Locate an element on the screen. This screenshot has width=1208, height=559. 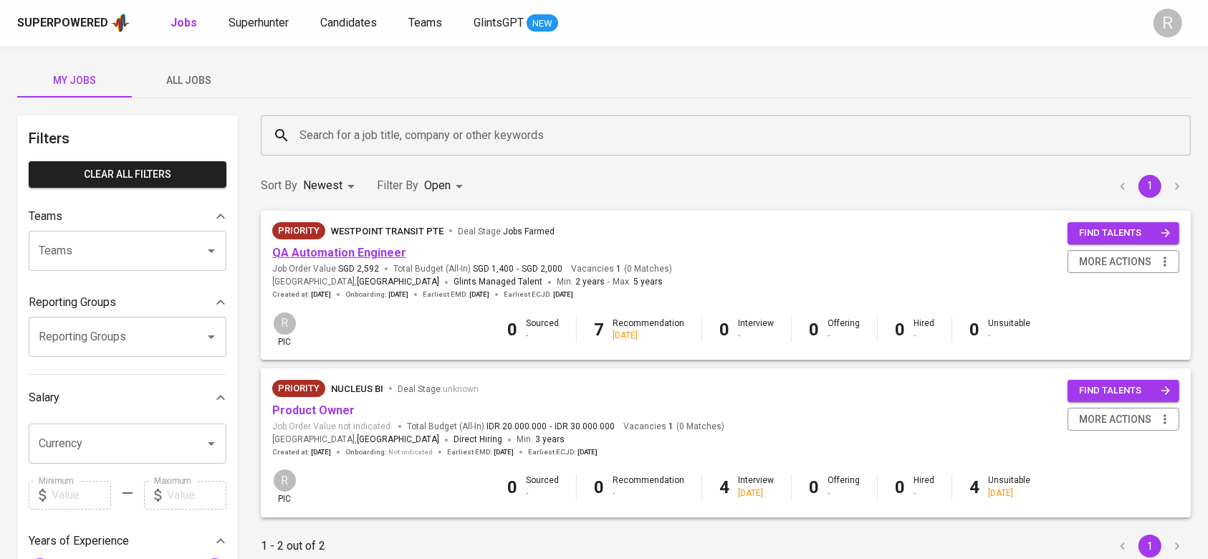
button: page 1 is located at coordinates (1150, 546).